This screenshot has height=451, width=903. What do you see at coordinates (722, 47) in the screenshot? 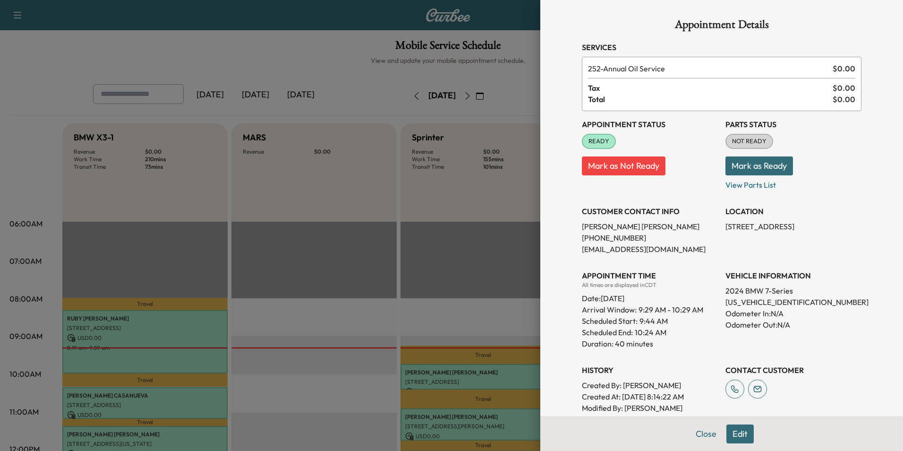
I see `h3: Services` at bounding box center [722, 47].